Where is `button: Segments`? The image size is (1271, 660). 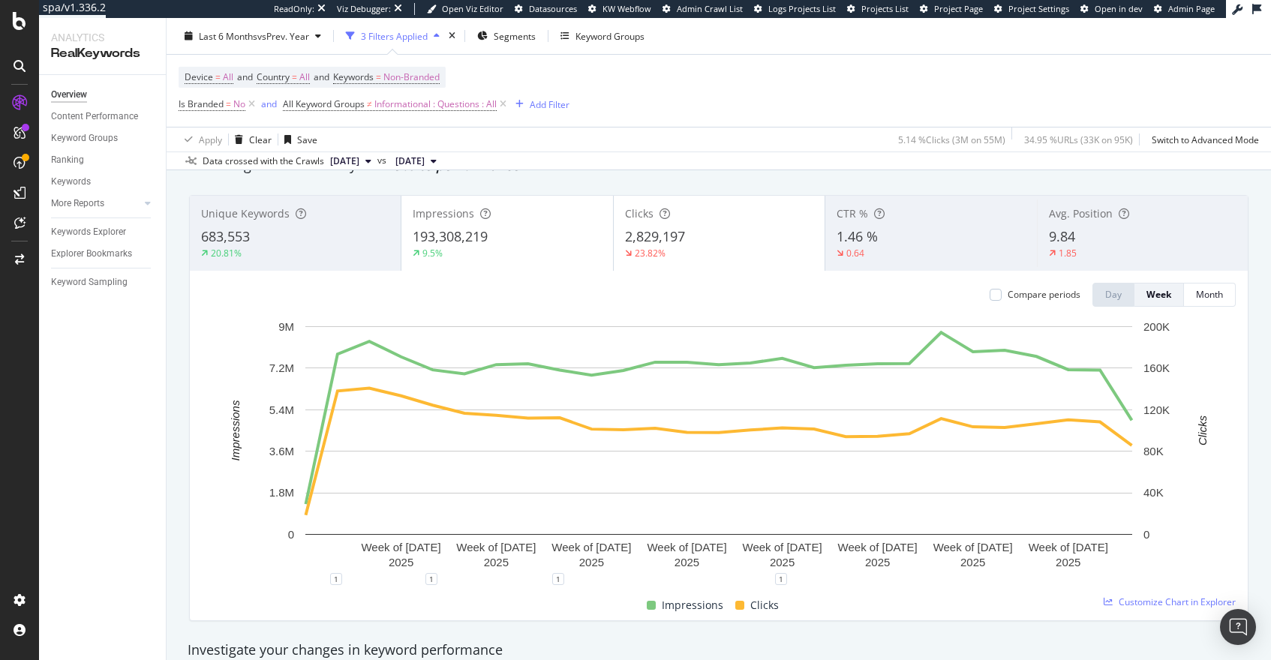
button: Segments is located at coordinates (507, 36).